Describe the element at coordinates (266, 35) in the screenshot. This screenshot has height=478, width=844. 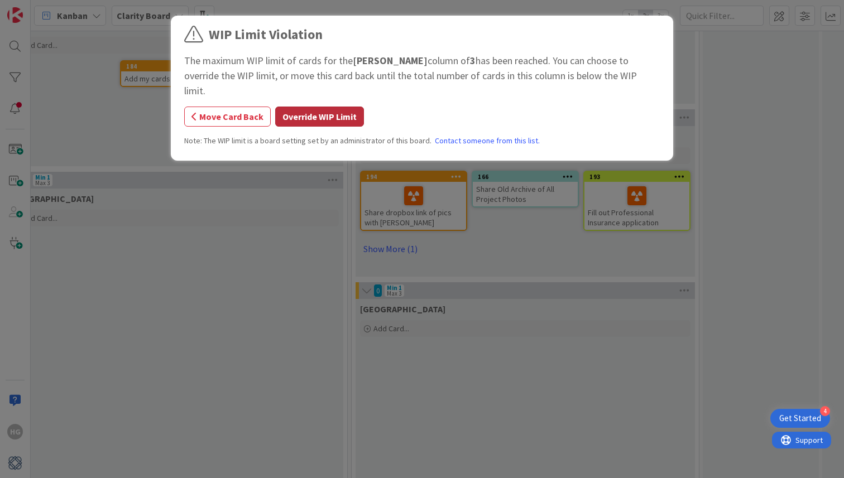
I see `div: WIP Limit Violation` at that location.